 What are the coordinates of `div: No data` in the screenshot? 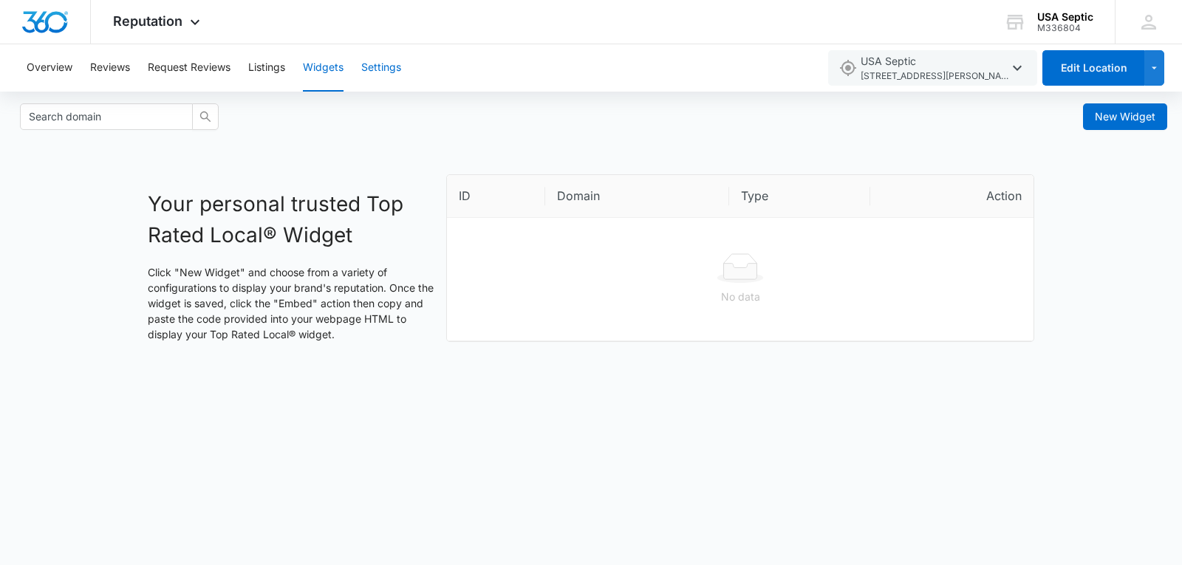 It's located at (740, 297).